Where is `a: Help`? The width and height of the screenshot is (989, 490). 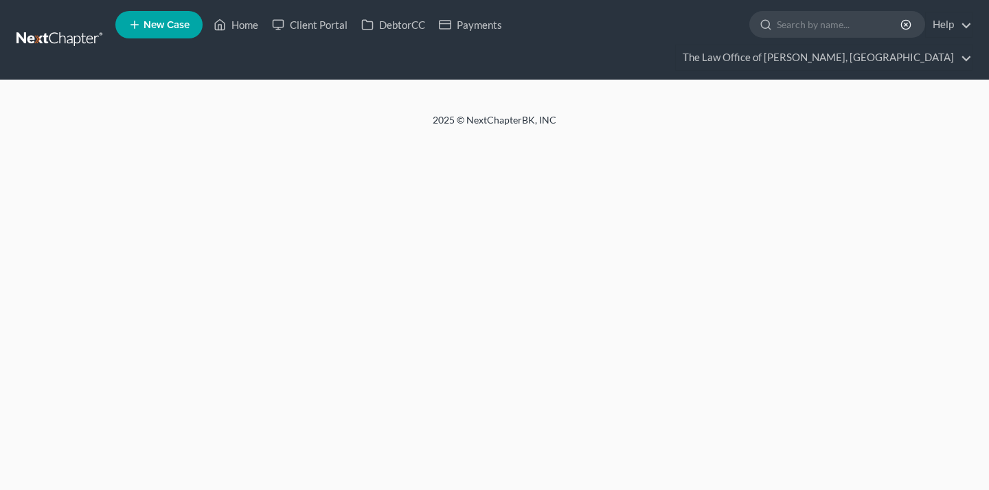 a: Help is located at coordinates (948, 25).